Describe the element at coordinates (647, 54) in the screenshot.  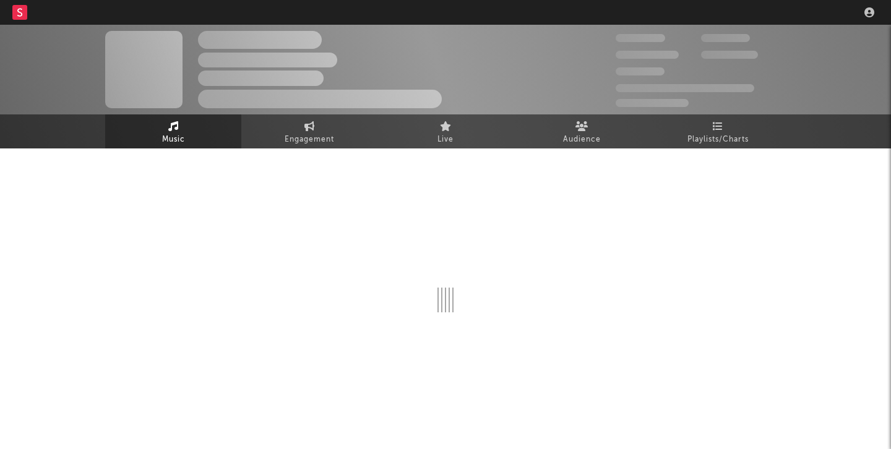
I see `span: 50,000,000` at that location.